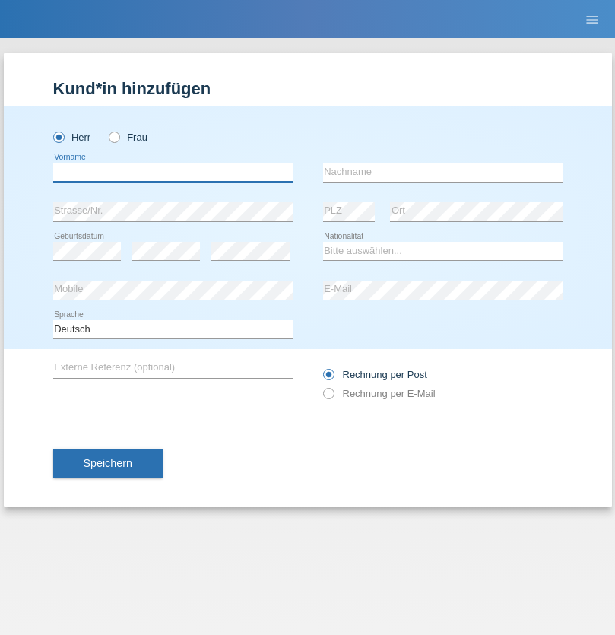 This screenshot has height=635, width=615. Describe the element at coordinates (592, 20) in the screenshot. I see `i: menu` at that location.